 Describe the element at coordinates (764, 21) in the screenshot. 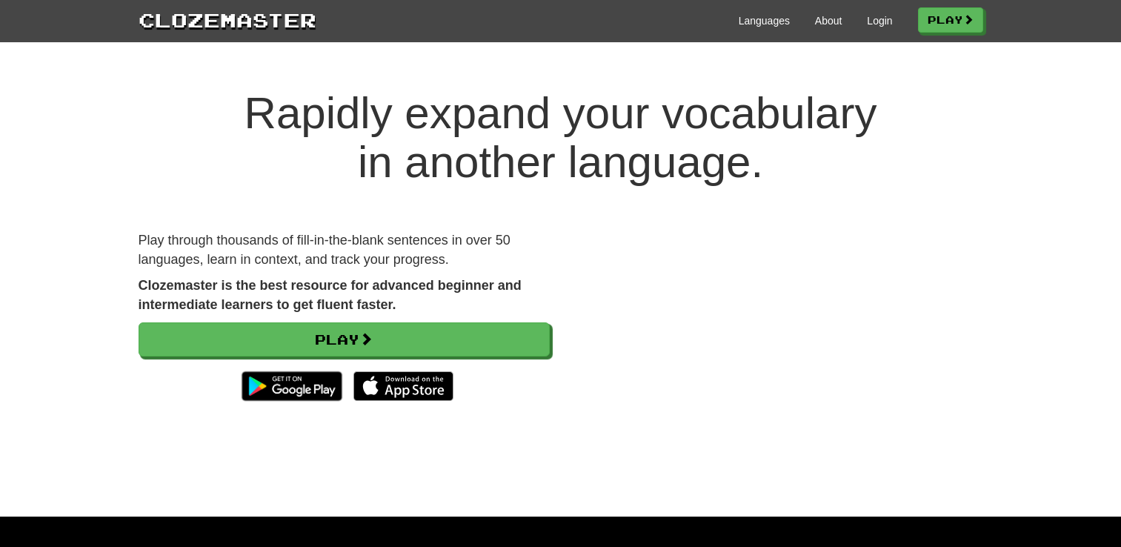

I see `a: Languages` at that location.